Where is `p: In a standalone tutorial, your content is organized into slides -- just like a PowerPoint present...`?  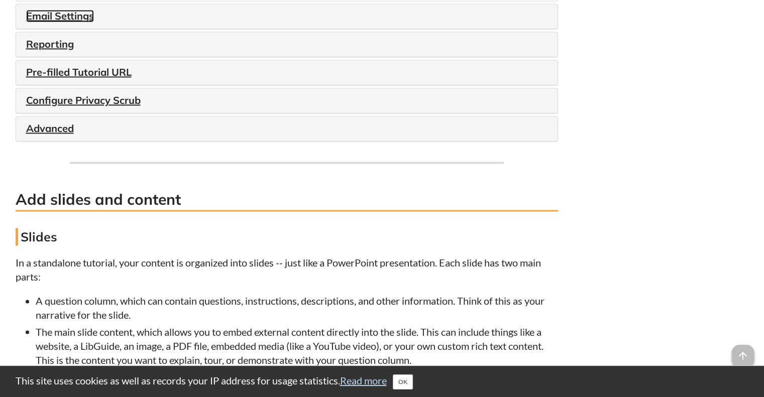 p: In a standalone tutorial, your content is organized into slides -- just like a PowerPoint present... is located at coordinates (287, 270).